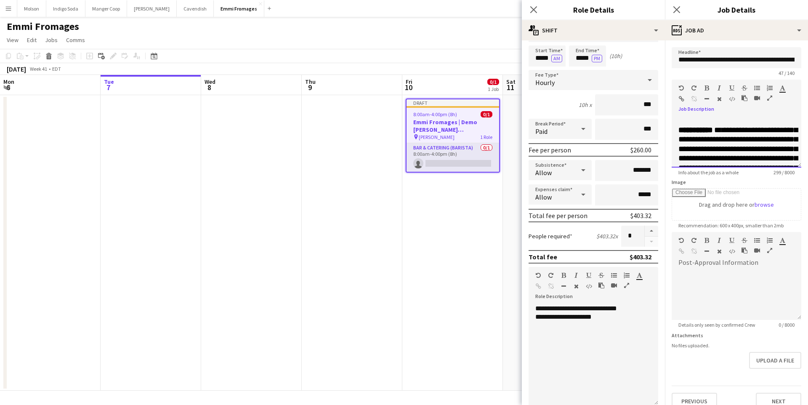  What do you see at coordinates (737, 345) in the screenshot?
I see `div: No files uploaded.` at bounding box center [737, 345].